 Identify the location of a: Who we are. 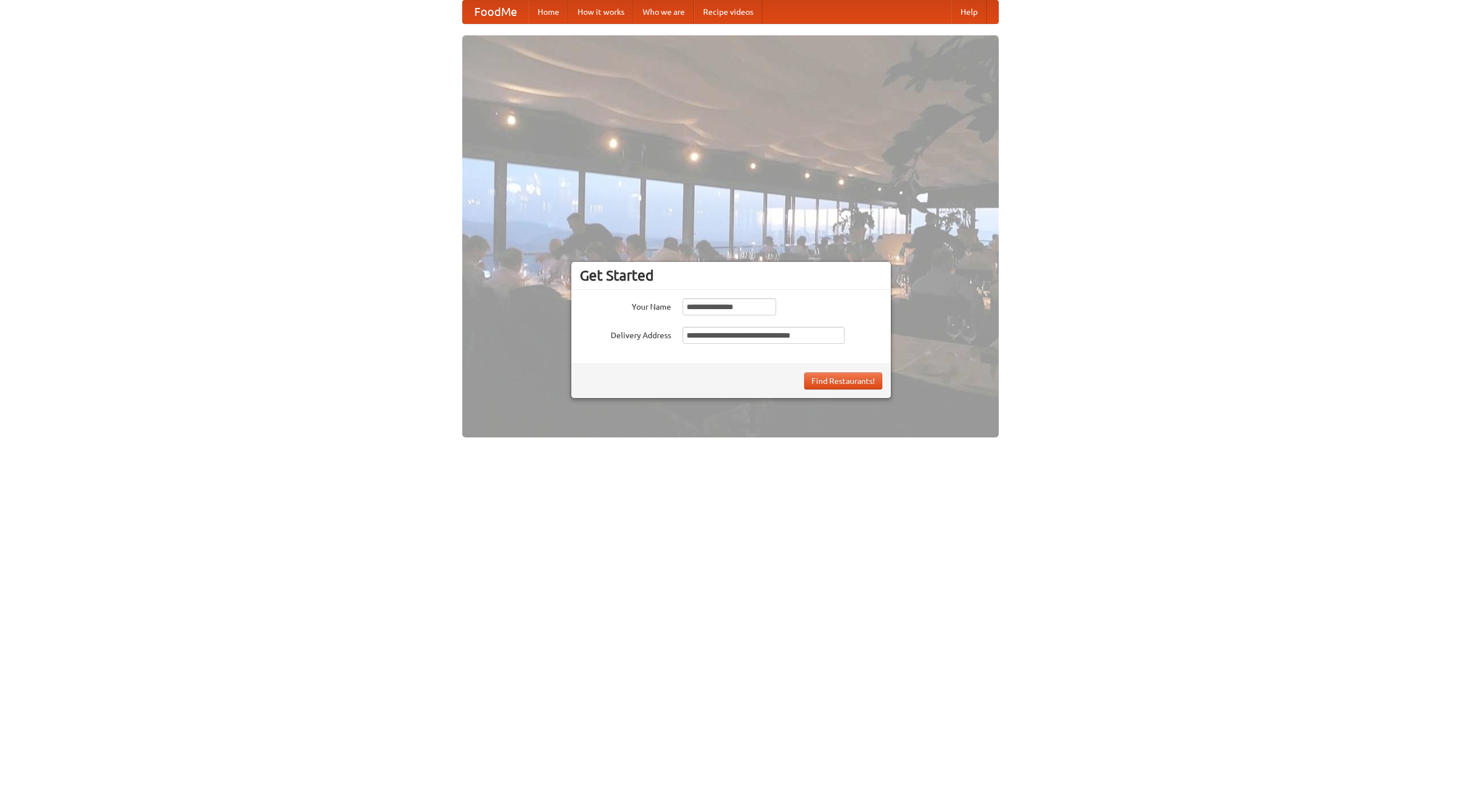
(664, 12).